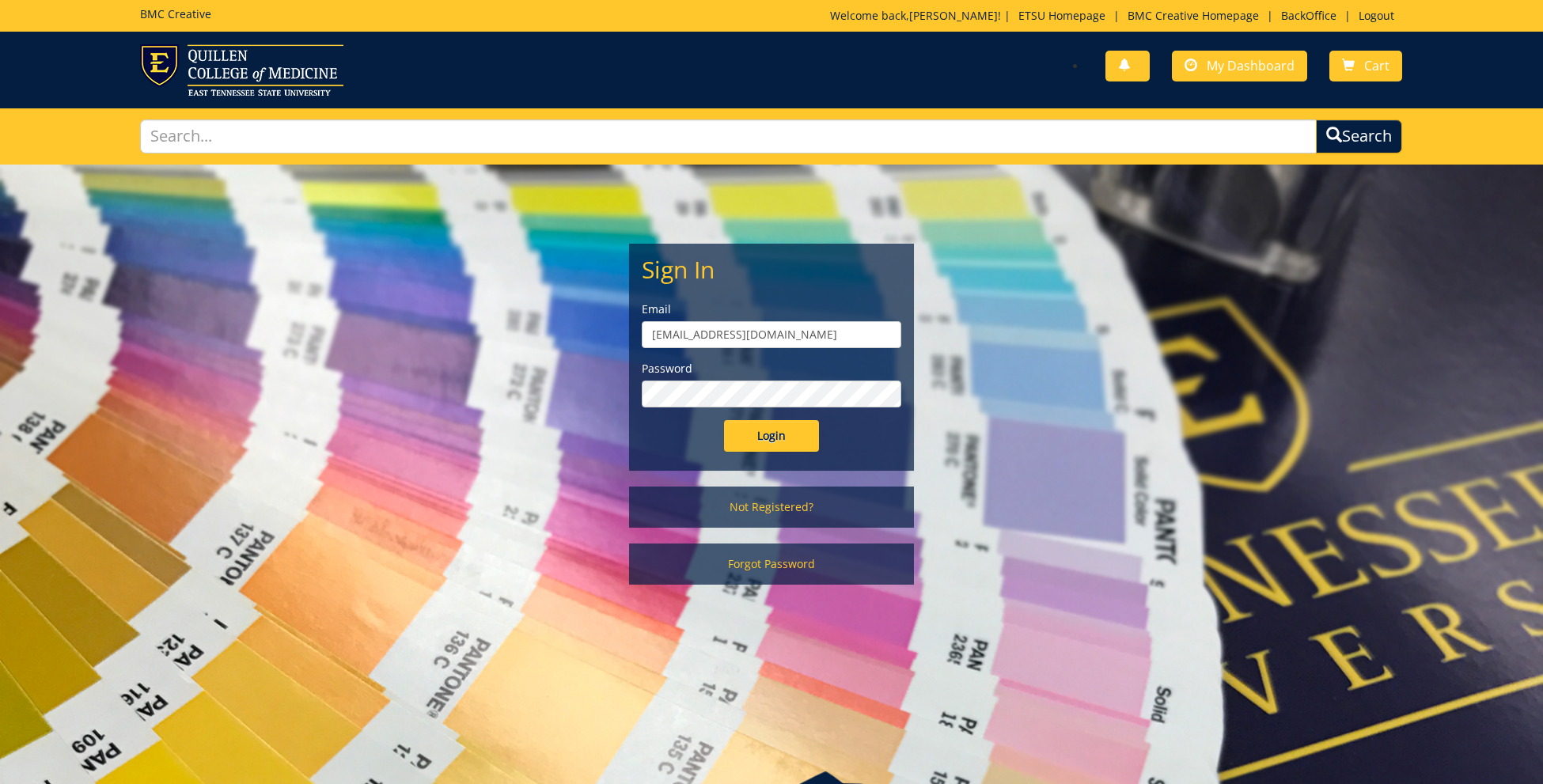 This screenshot has width=1543, height=784. Describe the element at coordinates (242, 70) in the screenshot. I see `img: ETSU logo` at that location.